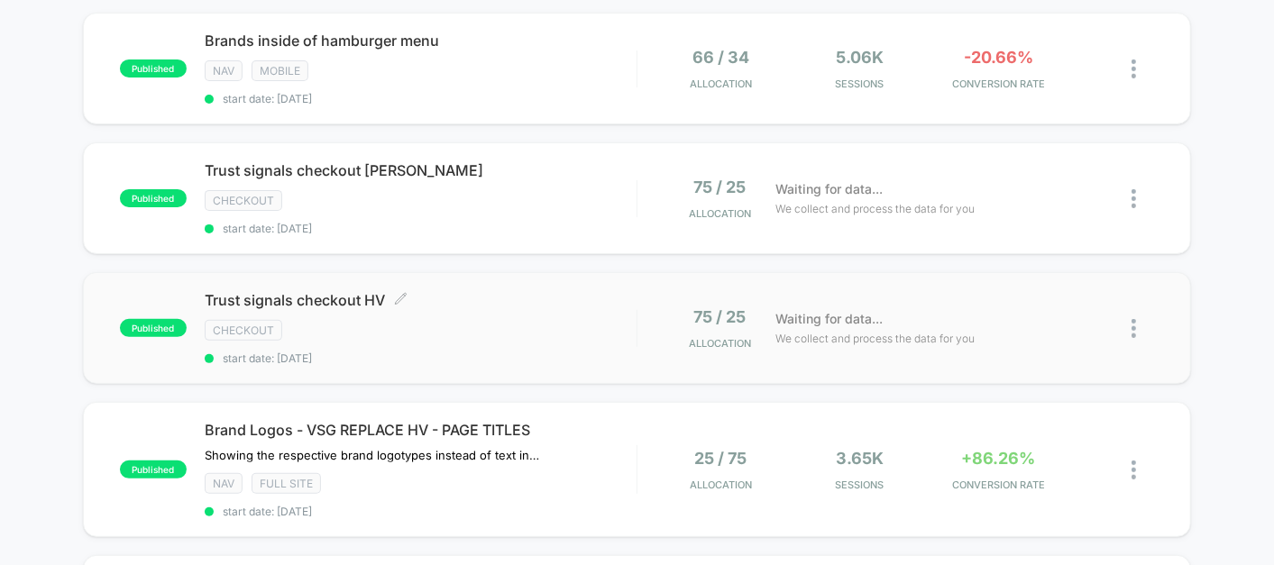  What do you see at coordinates (280, 70) in the screenshot?
I see `span: Mobile` at bounding box center [280, 70].